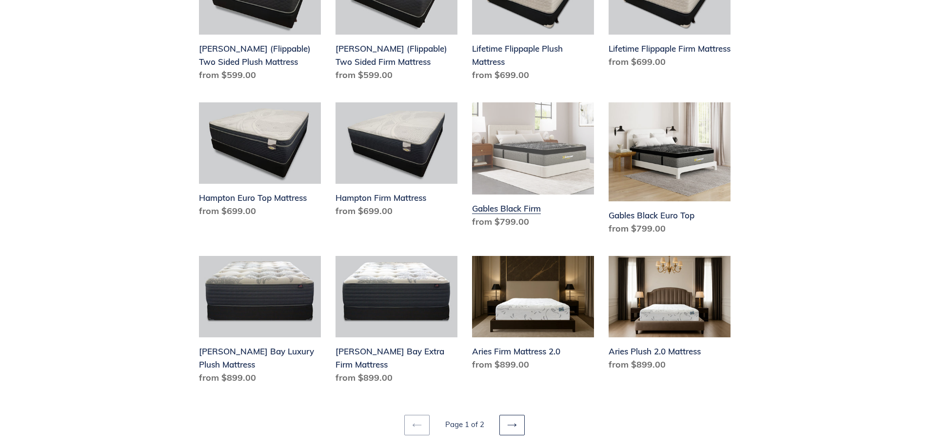  What do you see at coordinates (260, 322) in the screenshot?
I see `a: Chadwick Bay Luxury Plush Mattress` at bounding box center [260, 322].